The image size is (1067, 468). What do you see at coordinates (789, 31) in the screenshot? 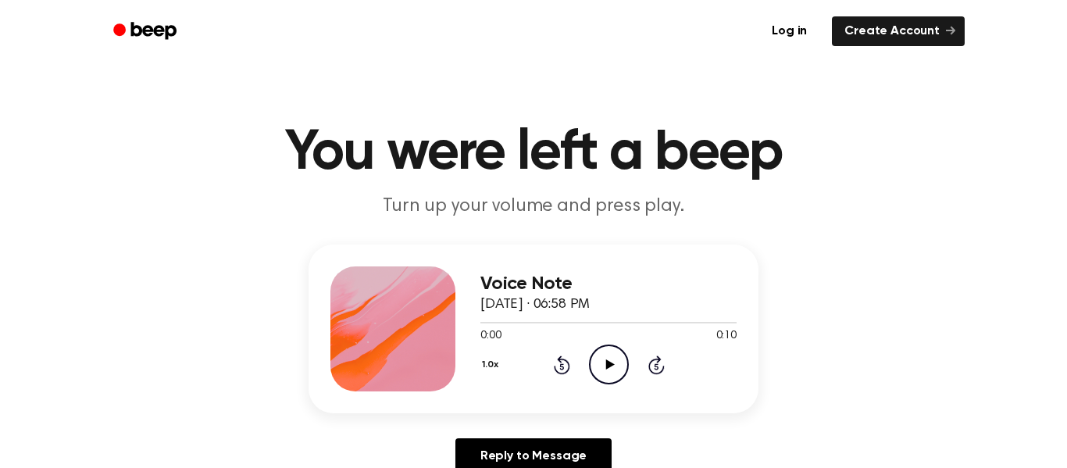
I see `a: Log in` at bounding box center [789, 31].